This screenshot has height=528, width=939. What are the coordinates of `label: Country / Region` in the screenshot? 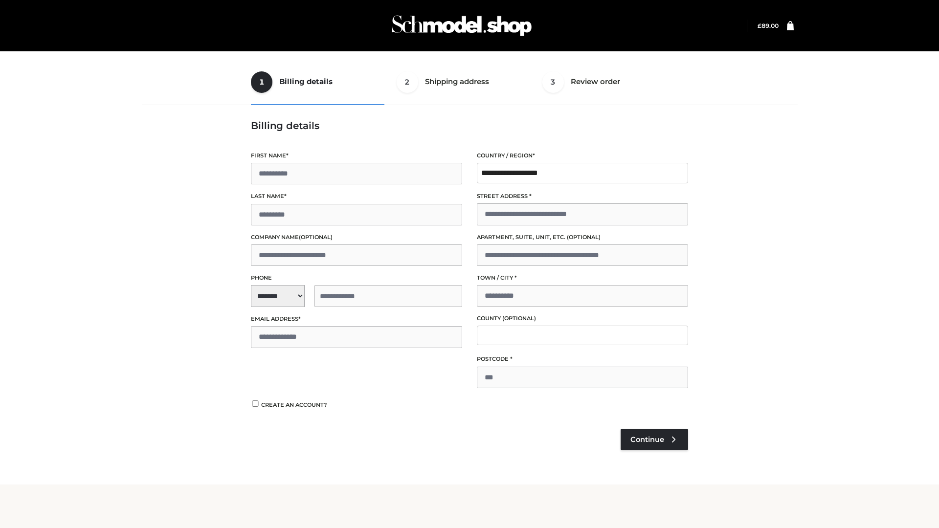 It's located at (582, 155).